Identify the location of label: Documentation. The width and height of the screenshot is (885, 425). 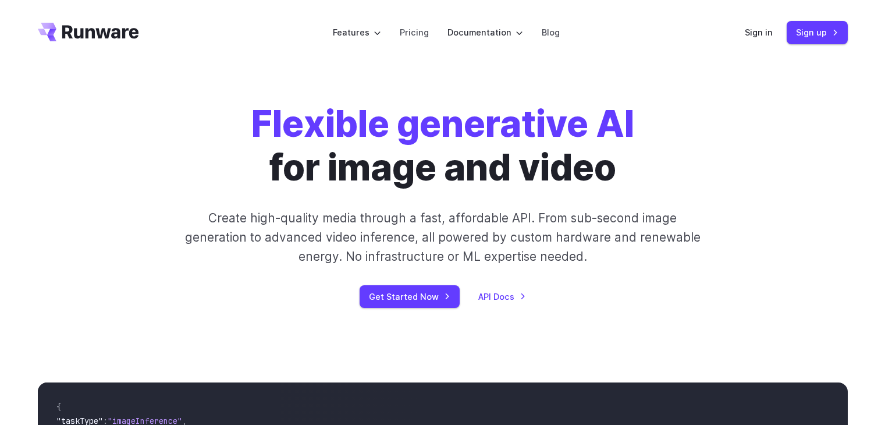
(486, 32).